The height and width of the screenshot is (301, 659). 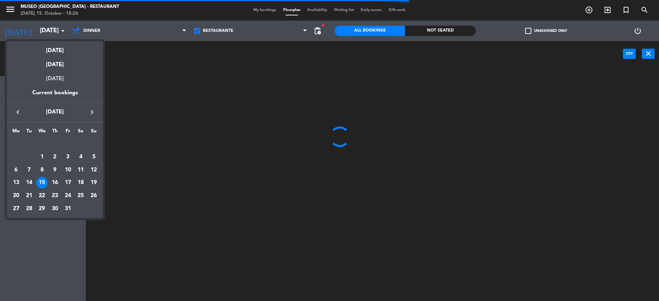 What do you see at coordinates (55, 183) in the screenshot?
I see `td: October 16, 2025` at bounding box center [55, 183].